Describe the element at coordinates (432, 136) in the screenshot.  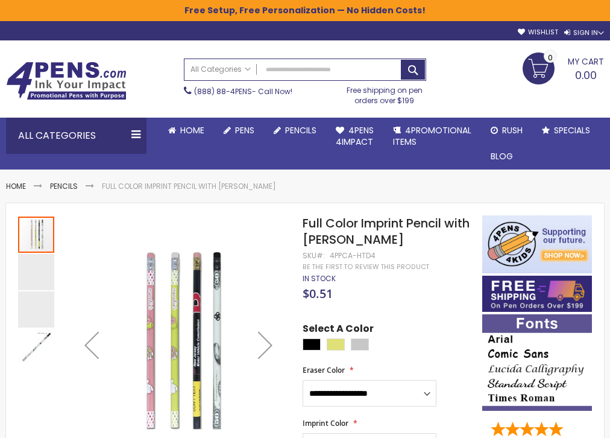
I see `span: 4PROMOTIONAL ITEMS` at that location.